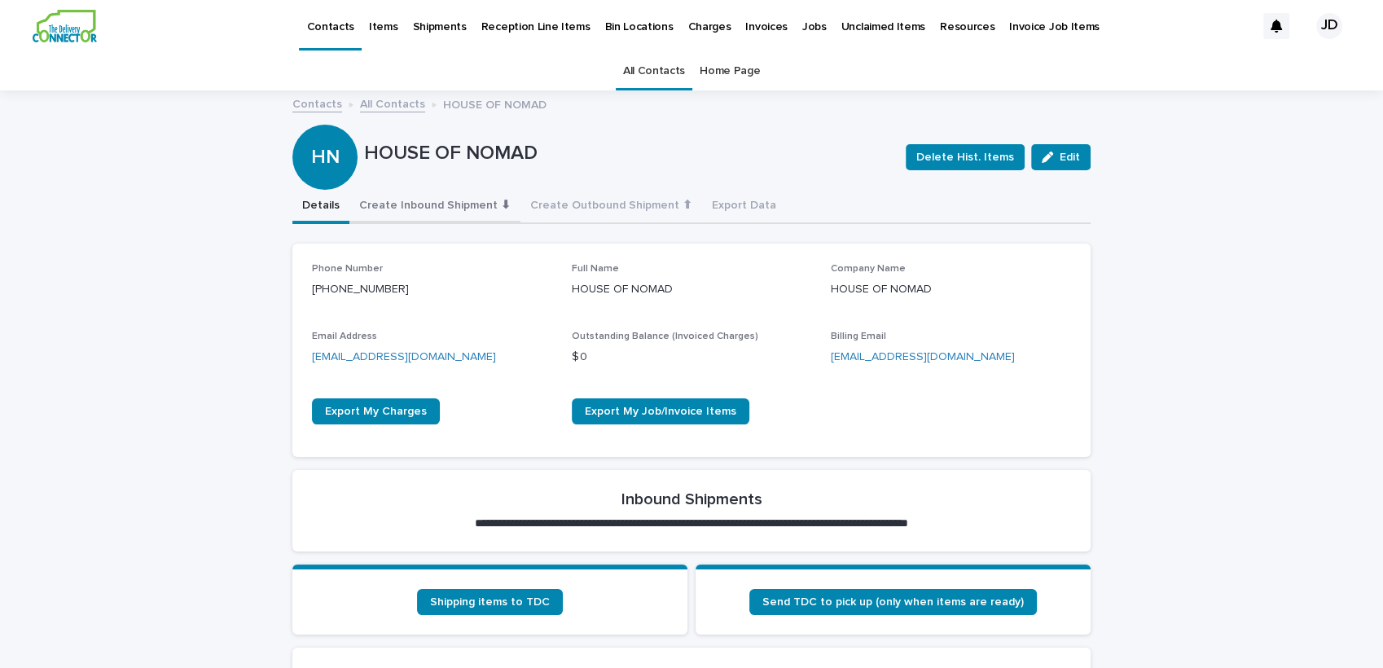  I want to click on a: Export My Job/Invoice Items, so click(660, 411).